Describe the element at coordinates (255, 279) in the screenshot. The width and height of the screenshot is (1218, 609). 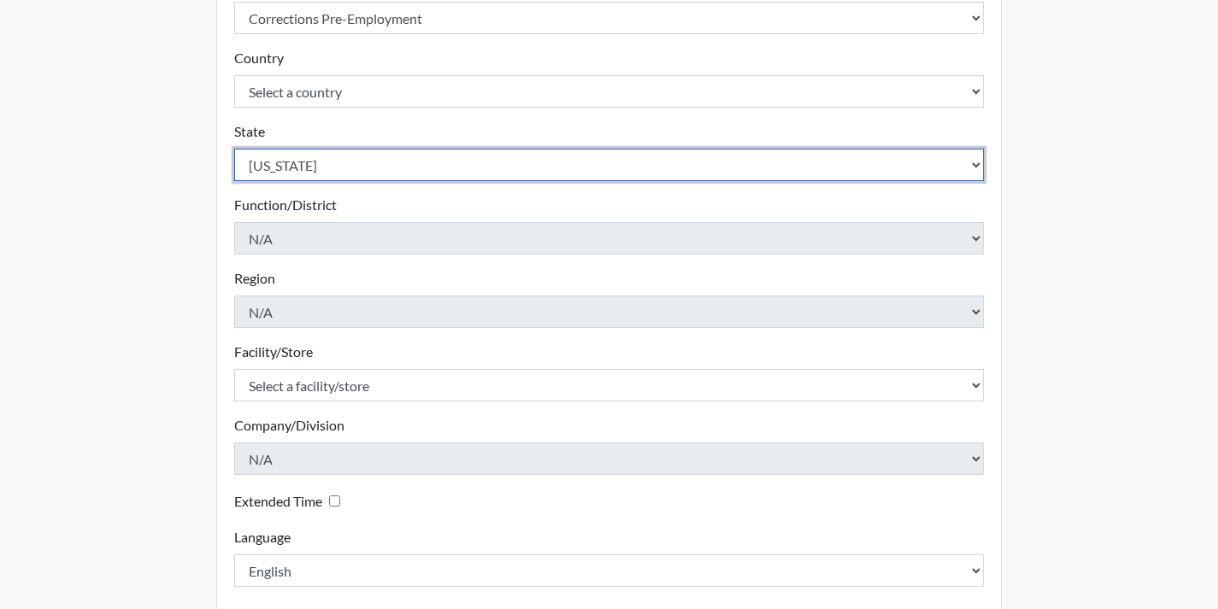
I see `label: Region` at that location.